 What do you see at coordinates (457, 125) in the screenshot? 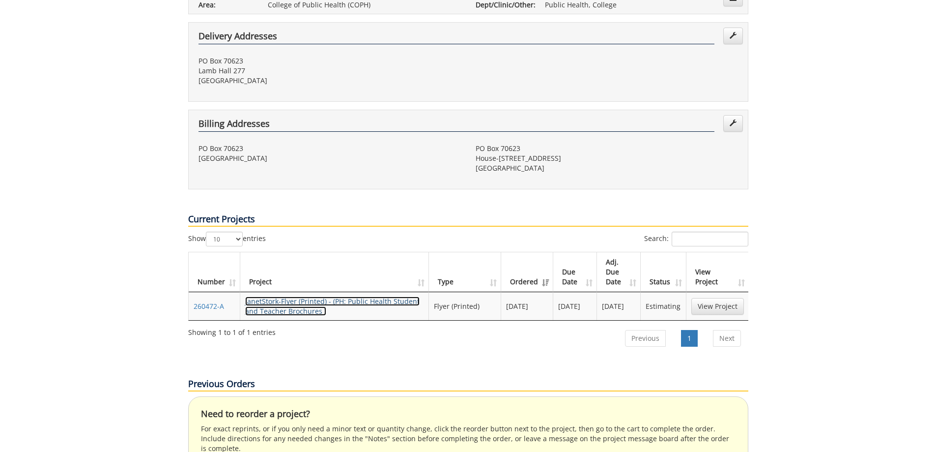
I see `h4: Billing Addresses` at bounding box center [457, 125].